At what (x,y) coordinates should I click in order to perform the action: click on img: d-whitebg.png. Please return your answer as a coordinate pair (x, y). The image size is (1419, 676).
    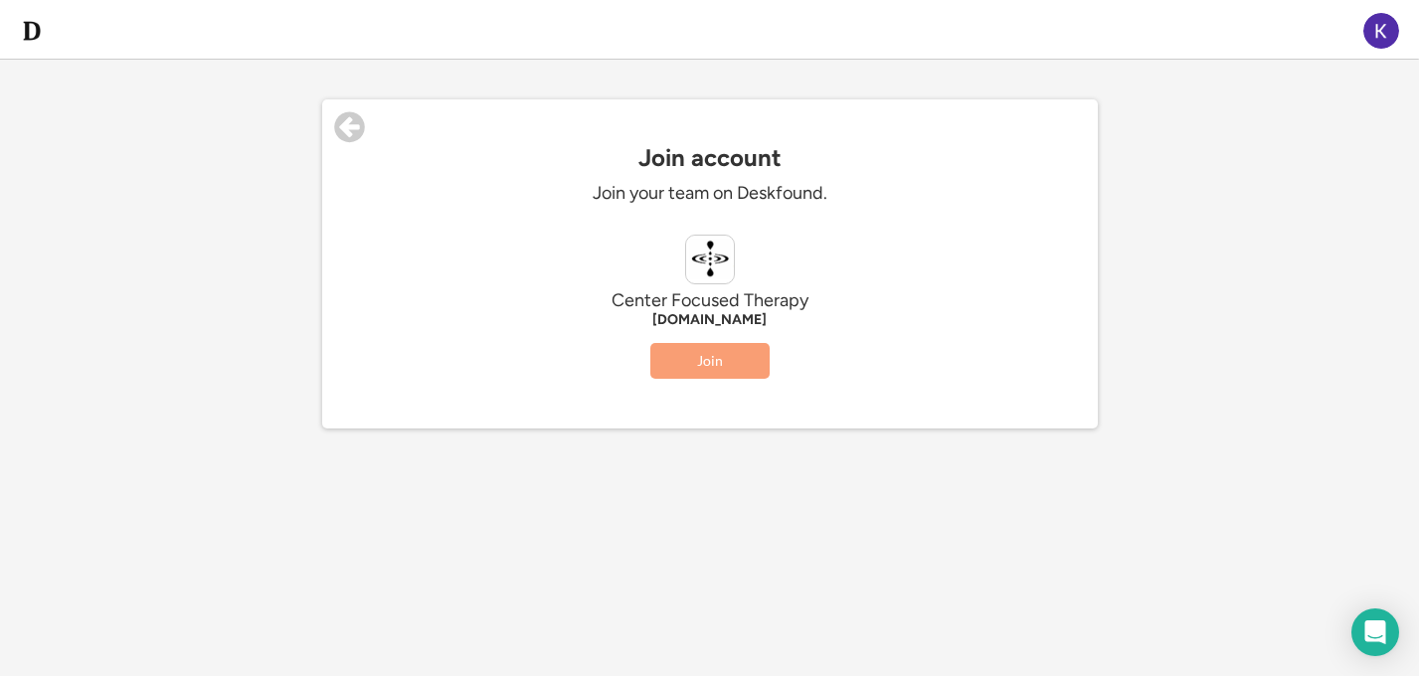
    Looking at the image, I should click on (32, 31).